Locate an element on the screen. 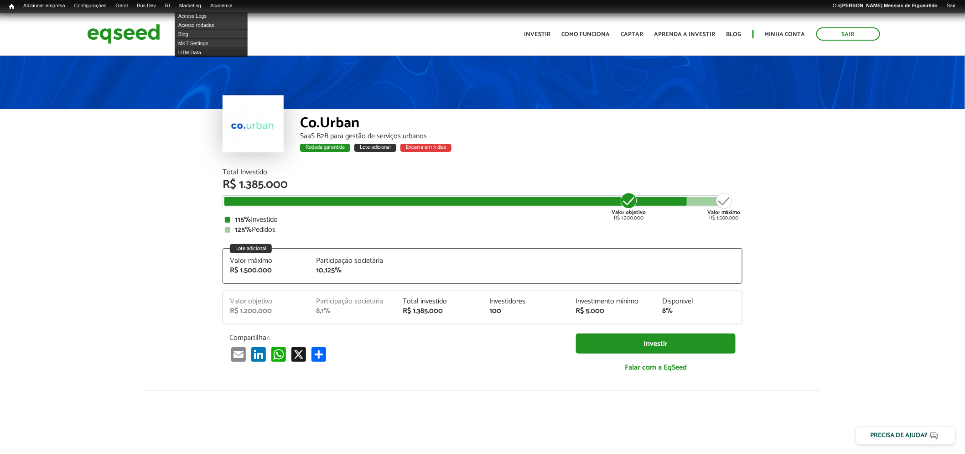 The height and width of the screenshot is (454, 965). div: SaaS B2B para gestão de serviços urbanos is located at coordinates (521, 136).